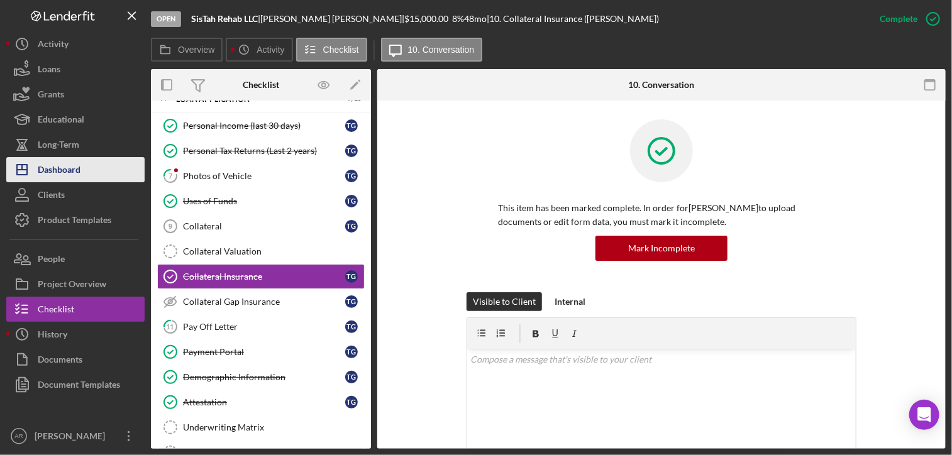  I want to click on button: Document Templates, so click(75, 385).